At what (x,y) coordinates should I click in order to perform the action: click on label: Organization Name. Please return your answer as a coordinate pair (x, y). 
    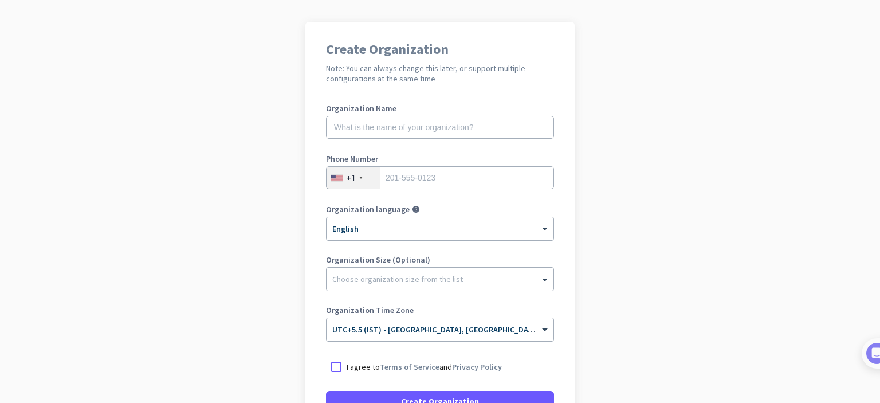
    Looking at the image, I should click on (440, 108).